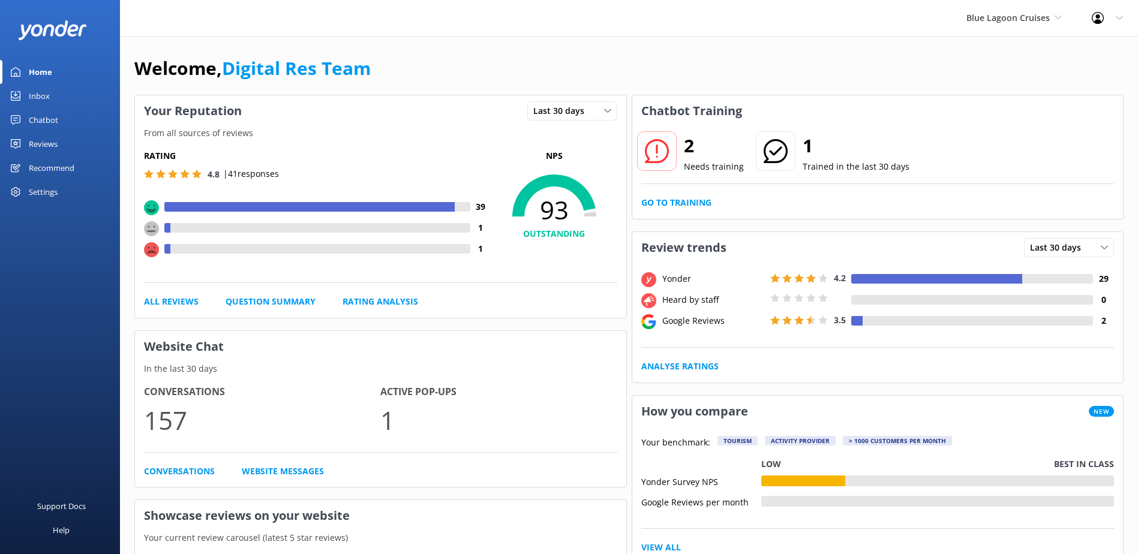 This screenshot has height=554, width=1138. Describe the element at coordinates (499, 420) in the screenshot. I see `p: 1` at that location.